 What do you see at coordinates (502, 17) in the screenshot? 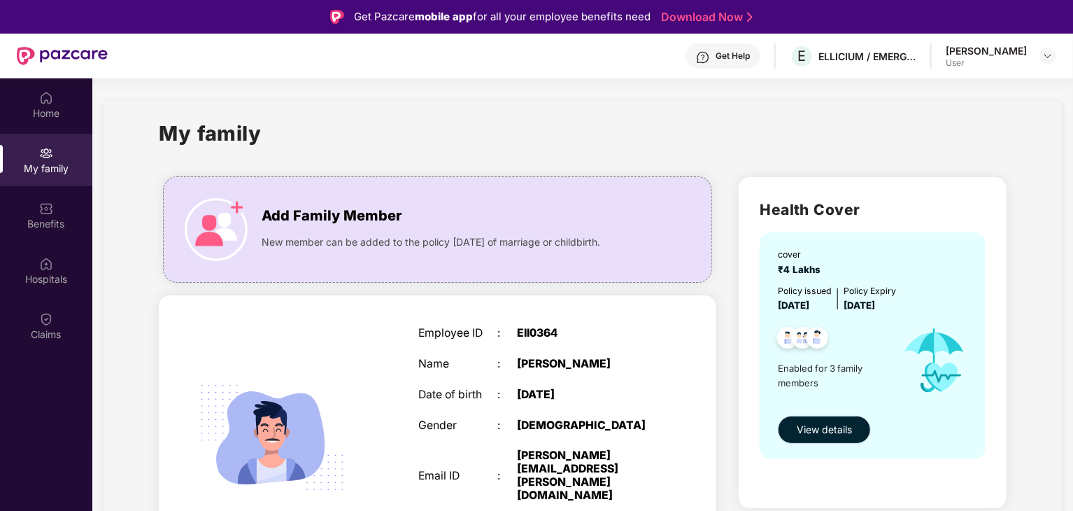
I see `div: Get Pazcare for all your employee benefits need` at bounding box center [502, 17].